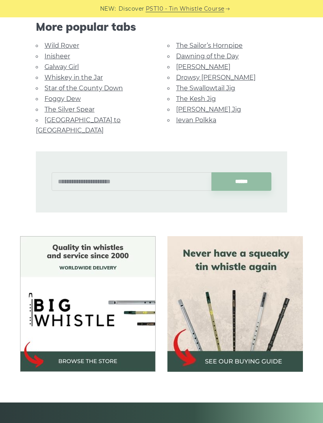 This screenshot has height=423, width=323. Describe the element at coordinates (108, 9) in the screenshot. I see `span: NEW:` at that location.